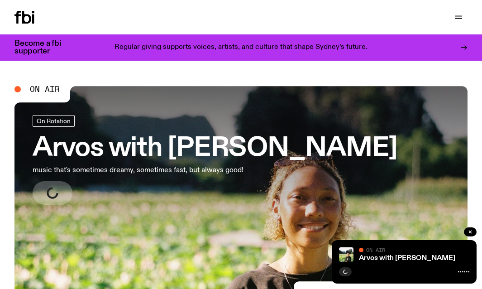 The height and width of the screenshot is (289, 482). I want to click on a: Bri is smiling and wearing a black t-shirt. She is standing in front of a lush, green field. Ther..., so click(347, 255).